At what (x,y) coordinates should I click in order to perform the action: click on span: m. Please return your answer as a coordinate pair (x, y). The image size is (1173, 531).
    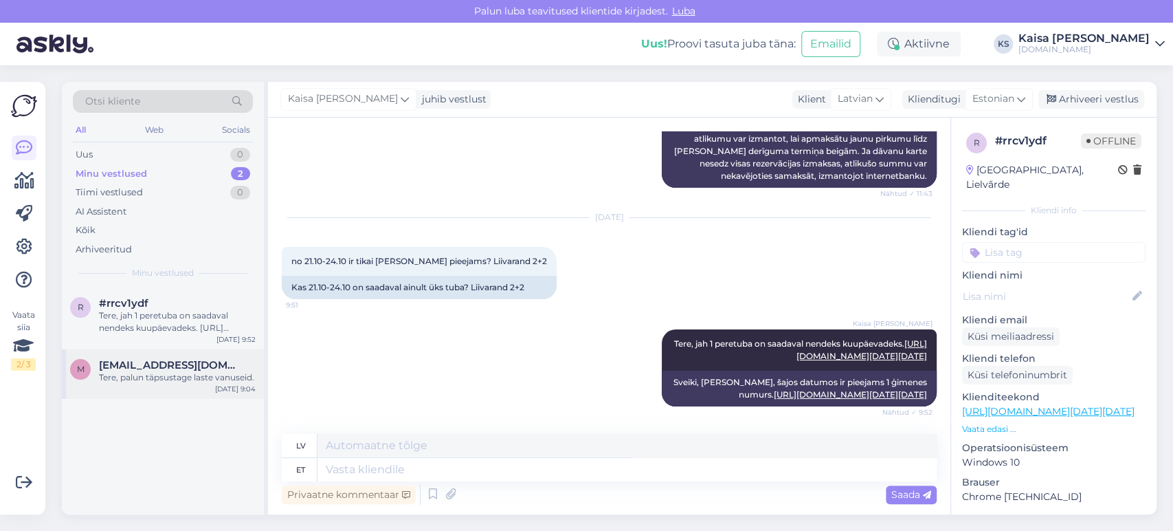
    Looking at the image, I should click on (80, 368).